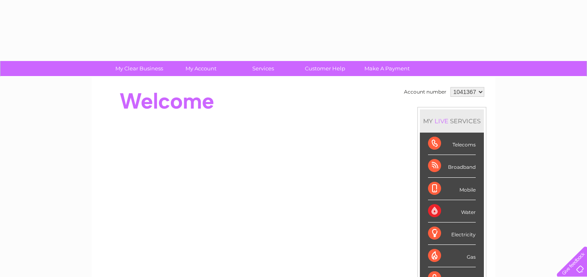 The height and width of the screenshot is (277, 587). What do you see at coordinates (387, 68) in the screenshot?
I see `a: Make A Payment` at bounding box center [387, 68].